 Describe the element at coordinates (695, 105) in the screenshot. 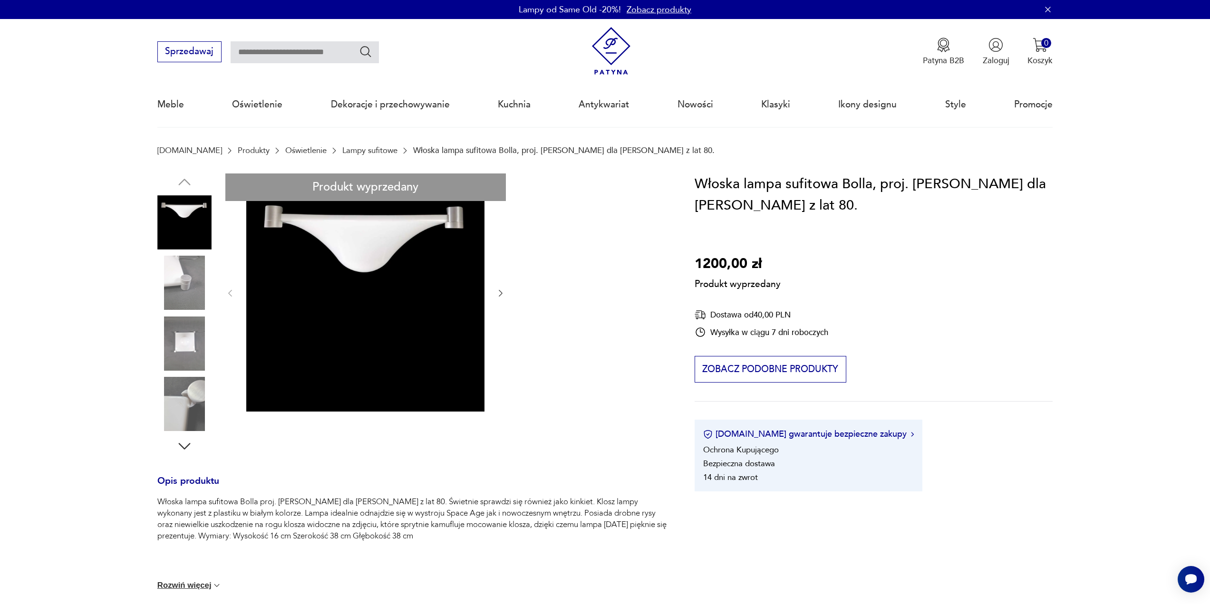

I see `a: Nowości` at that location.